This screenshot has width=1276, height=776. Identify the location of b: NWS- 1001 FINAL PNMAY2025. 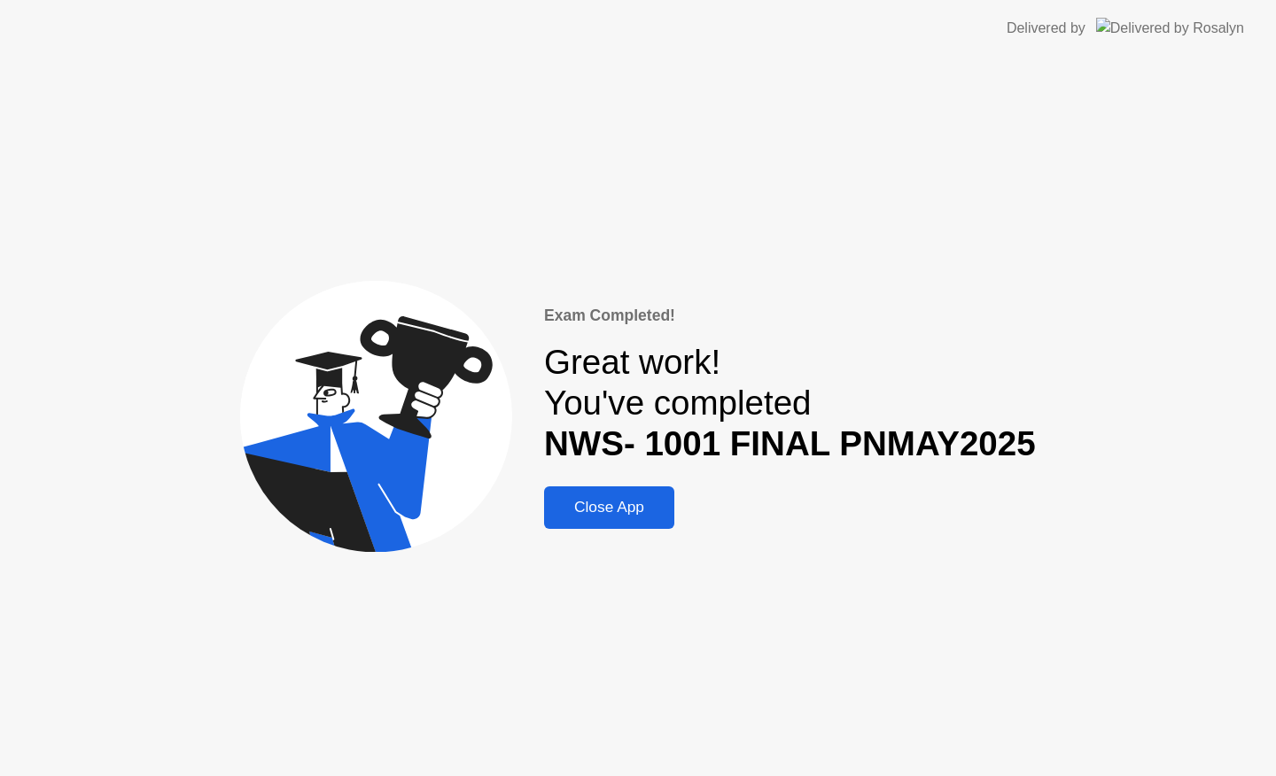
(790, 443).